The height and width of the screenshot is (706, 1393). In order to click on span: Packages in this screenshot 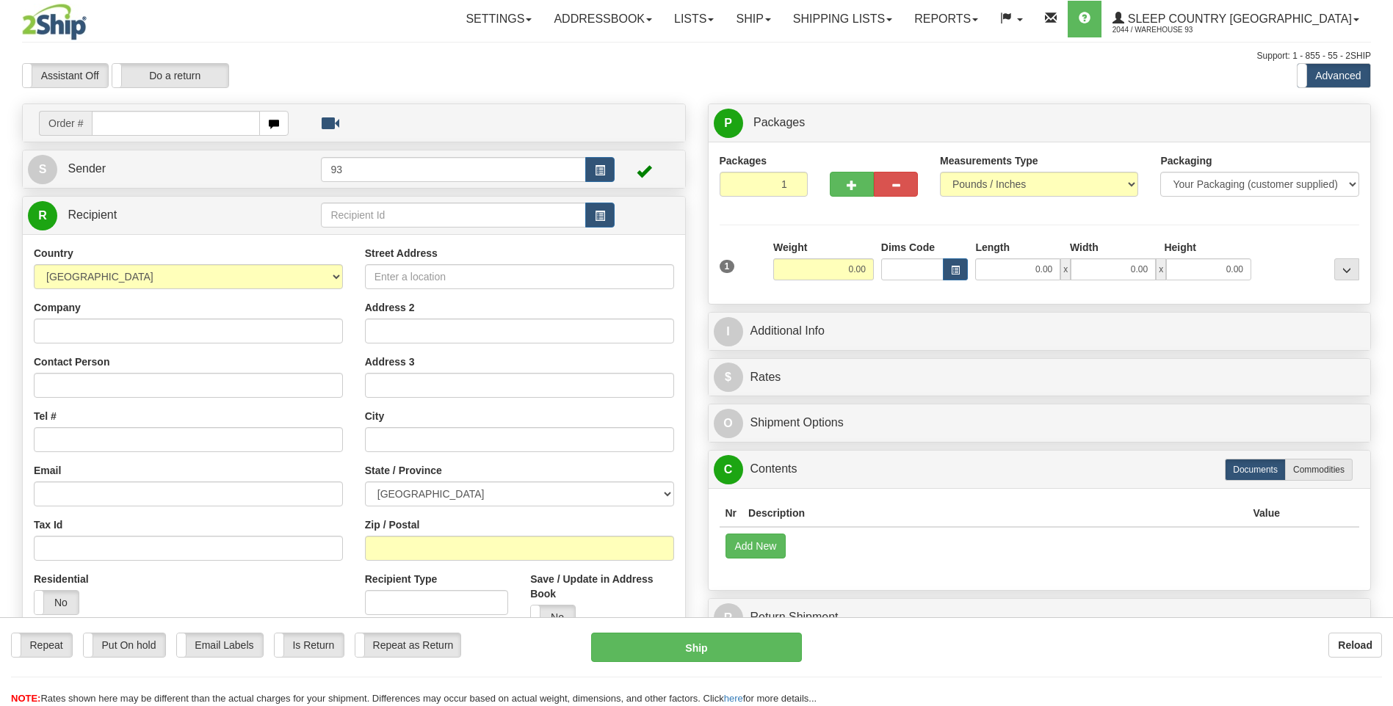, I will do `click(779, 122)`.